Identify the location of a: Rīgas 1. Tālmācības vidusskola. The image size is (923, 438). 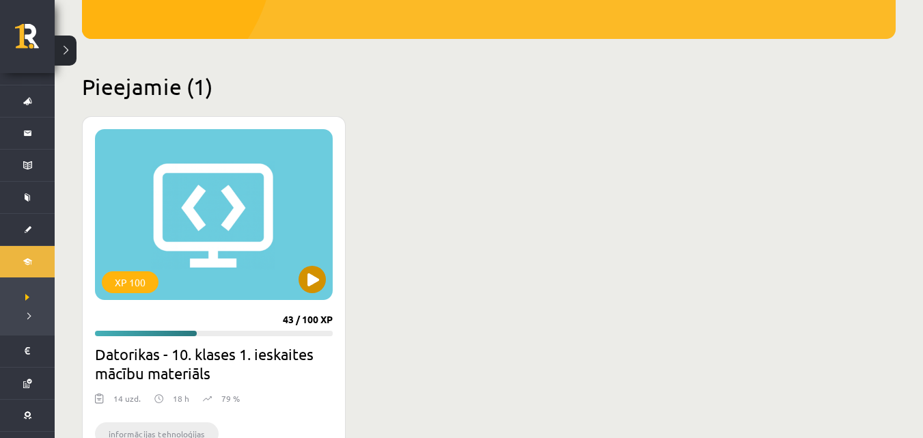
(35, 41).